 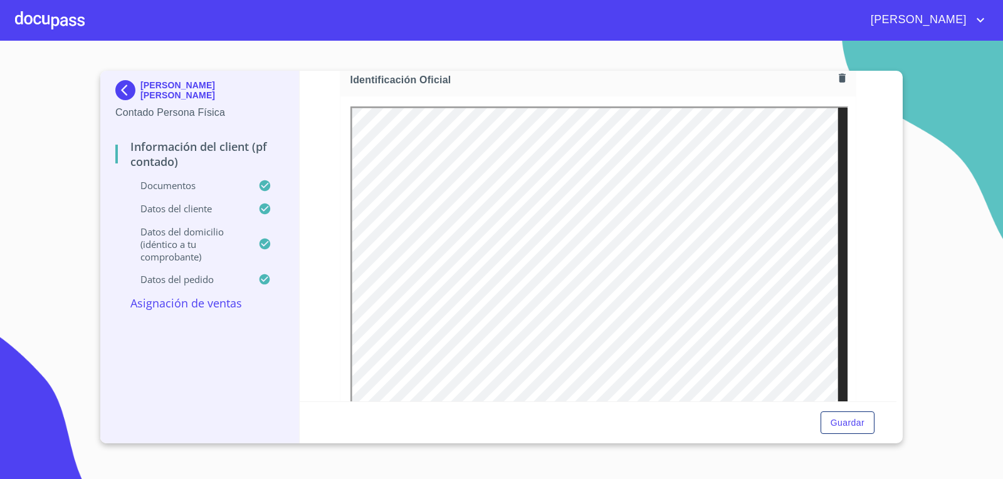 I want to click on p: Asignación de Ventas, so click(x=199, y=303).